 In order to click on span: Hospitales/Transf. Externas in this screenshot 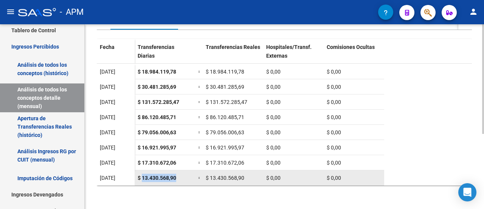, I will do `click(289, 51)`.